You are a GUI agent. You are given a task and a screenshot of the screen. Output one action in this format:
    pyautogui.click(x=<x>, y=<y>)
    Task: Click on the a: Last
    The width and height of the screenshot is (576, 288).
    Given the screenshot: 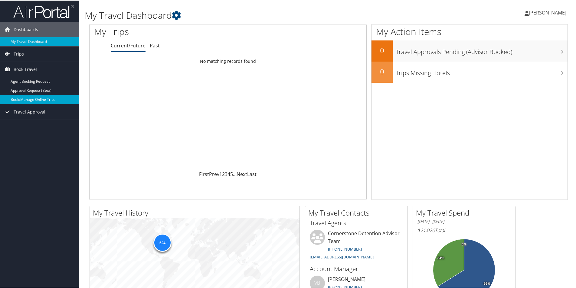 What is the action you would take?
    pyautogui.click(x=251, y=174)
    